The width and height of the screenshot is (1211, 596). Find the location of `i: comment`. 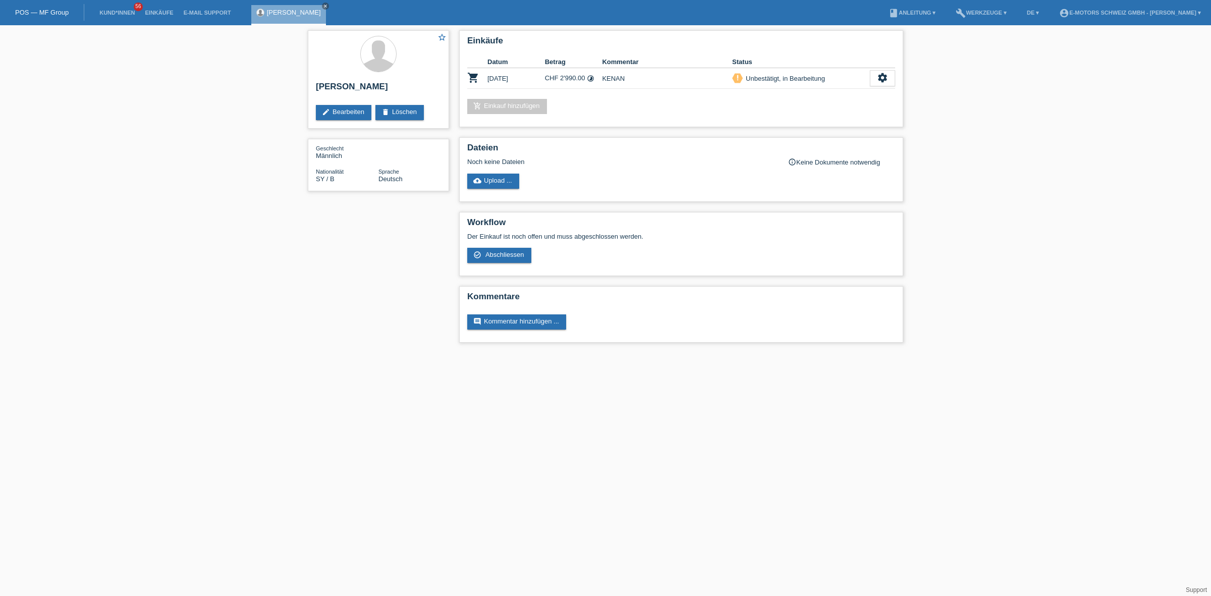

i: comment is located at coordinates (477, 321).